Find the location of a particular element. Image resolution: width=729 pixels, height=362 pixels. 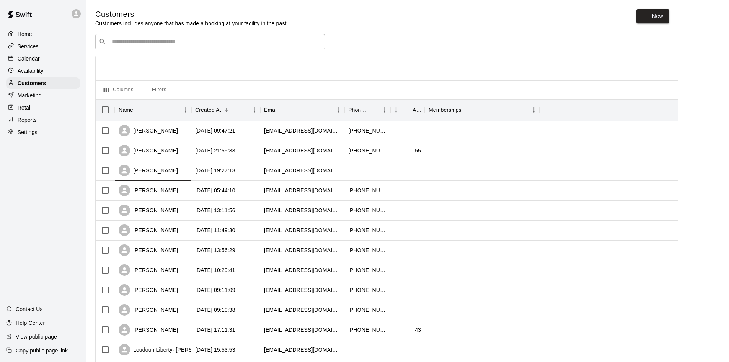

div: 2025-09-12 09:11:09 is located at coordinates (215, 290).